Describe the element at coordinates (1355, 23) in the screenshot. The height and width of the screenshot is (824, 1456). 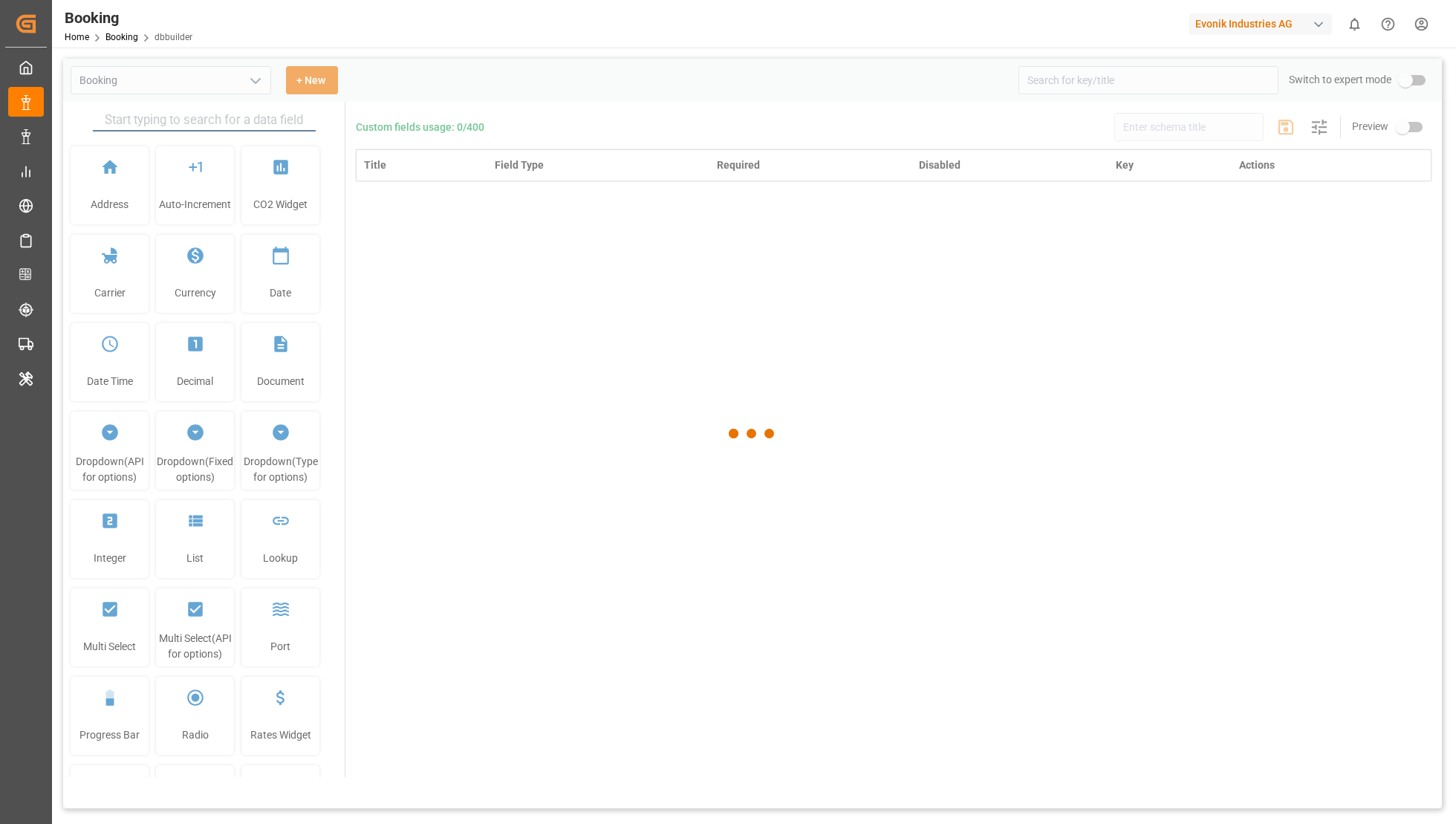
I see `button: show 0 new notifications` at that location.